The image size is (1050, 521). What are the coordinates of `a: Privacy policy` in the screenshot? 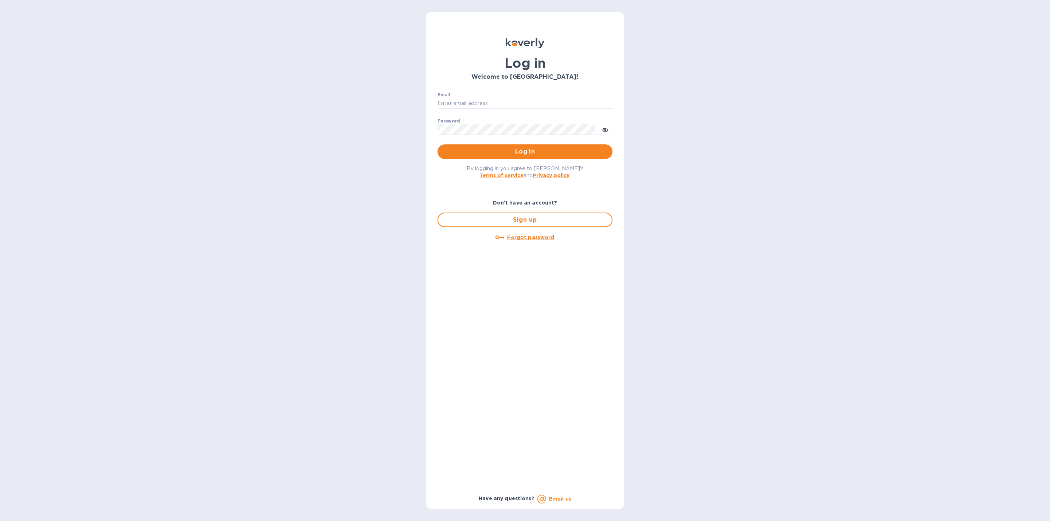 It's located at (551, 175).